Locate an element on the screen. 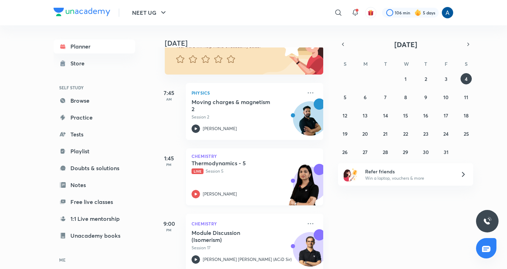 The width and height of the screenshot is (507, 269). button: October 1, 2025 is located at coordinates (406, 79).